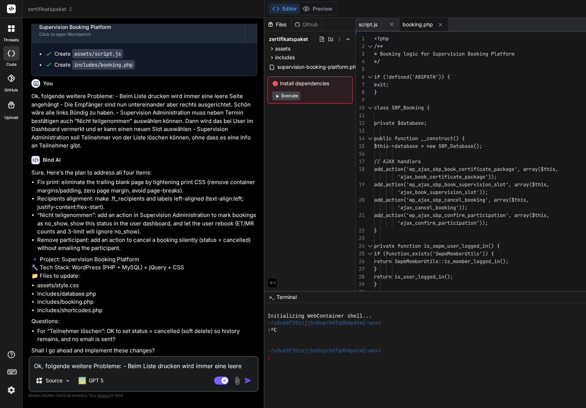 The width and height of the screenshot is (586, 408). Describe the element at coordinates (360, 84) in the screenshot. I see `div: 7` at that location.